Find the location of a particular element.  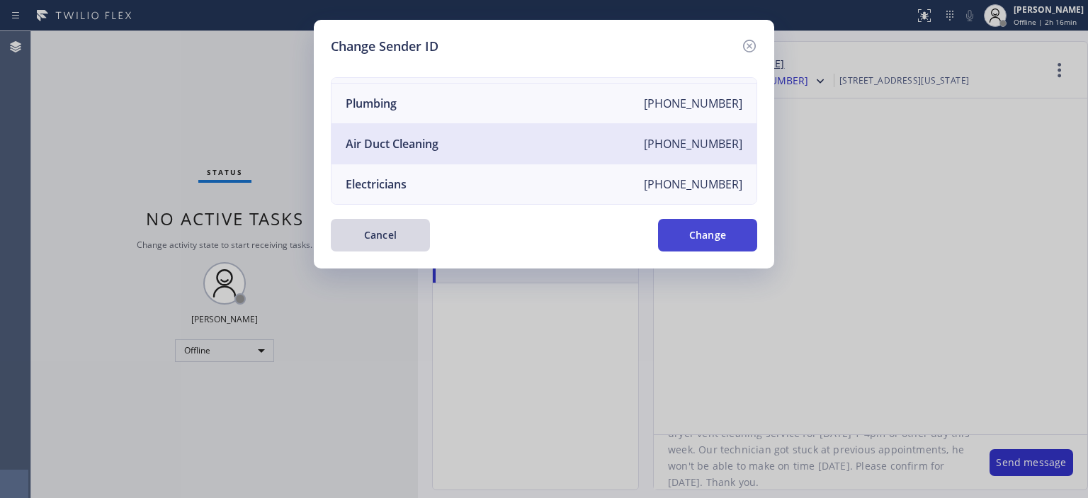

h5: Change Sender ID is located at coordinates (385, 46).